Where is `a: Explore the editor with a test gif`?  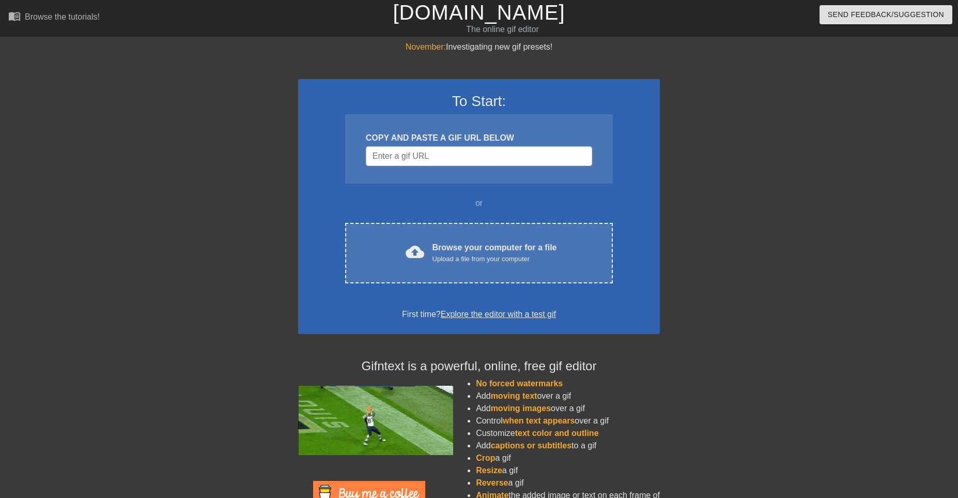
a: Explore the editor with a test gif is located at coordinates (498, 314).